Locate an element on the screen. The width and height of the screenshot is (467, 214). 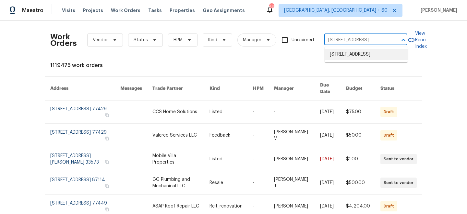
span: Geo Assignments is located at coordinates (224, 10).